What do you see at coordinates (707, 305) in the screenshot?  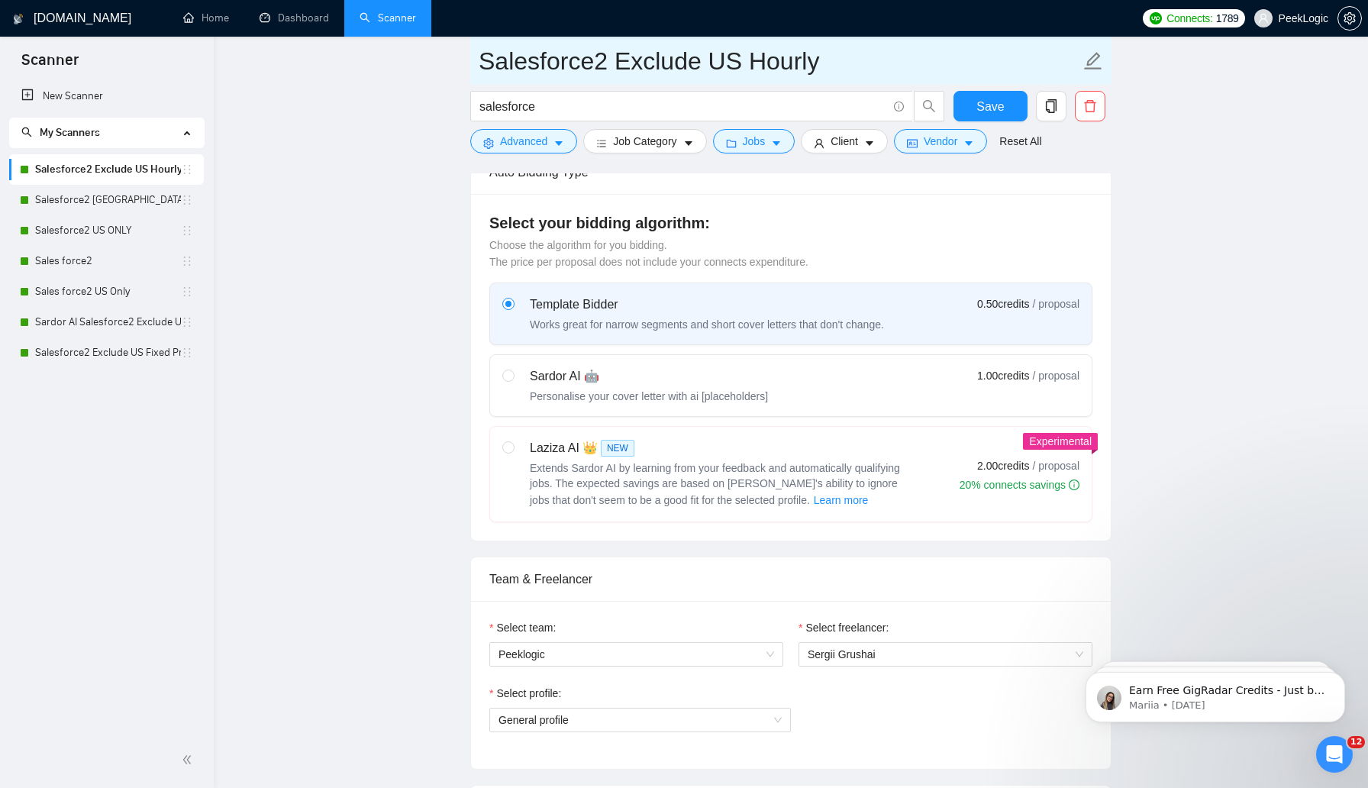 I see `div: Template Bidder` at bounding box center [707, 305].